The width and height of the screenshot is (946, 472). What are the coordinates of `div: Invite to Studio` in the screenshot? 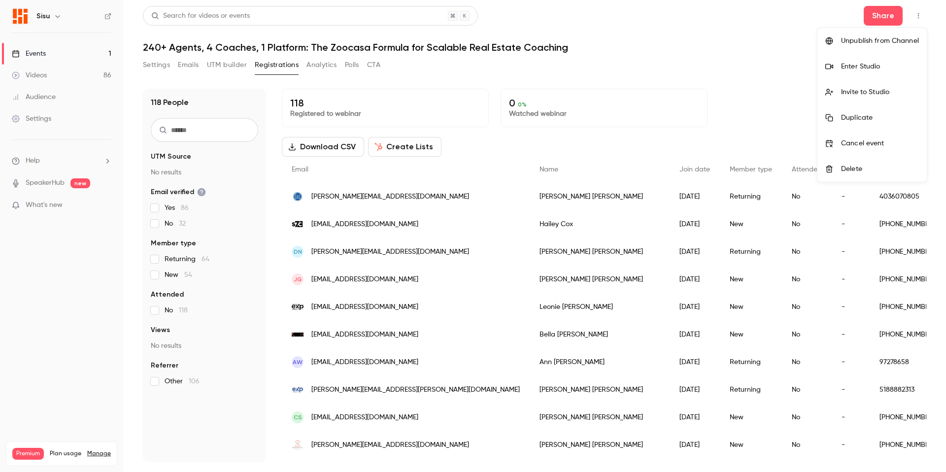 It's located at (880, 92).